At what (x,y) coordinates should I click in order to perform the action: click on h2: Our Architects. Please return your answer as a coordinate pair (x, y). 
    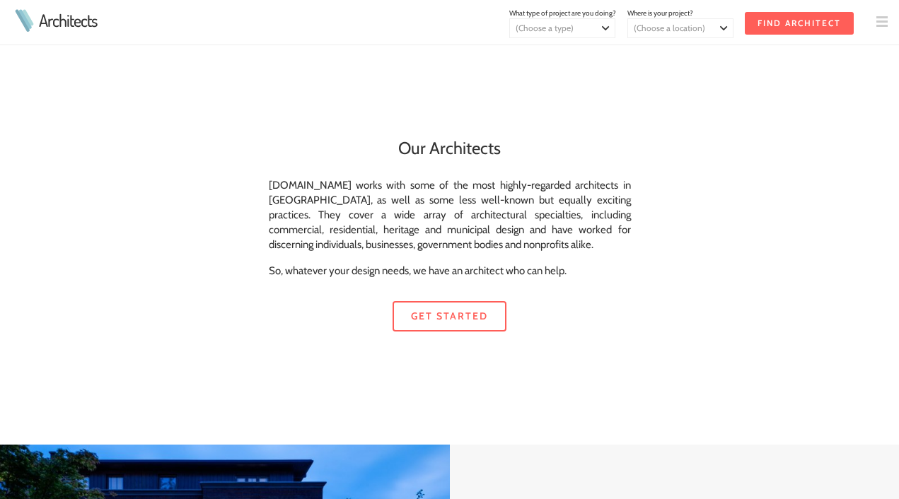
    Looking at the image, I should click on (450, 149).